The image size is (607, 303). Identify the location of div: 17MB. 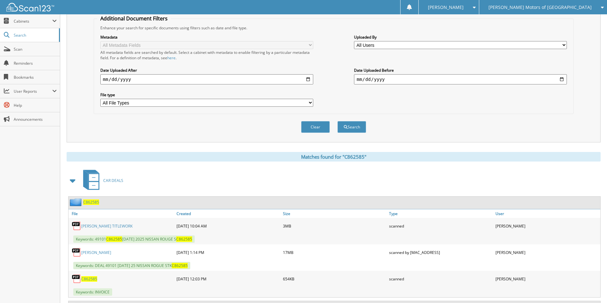
(334, 252).